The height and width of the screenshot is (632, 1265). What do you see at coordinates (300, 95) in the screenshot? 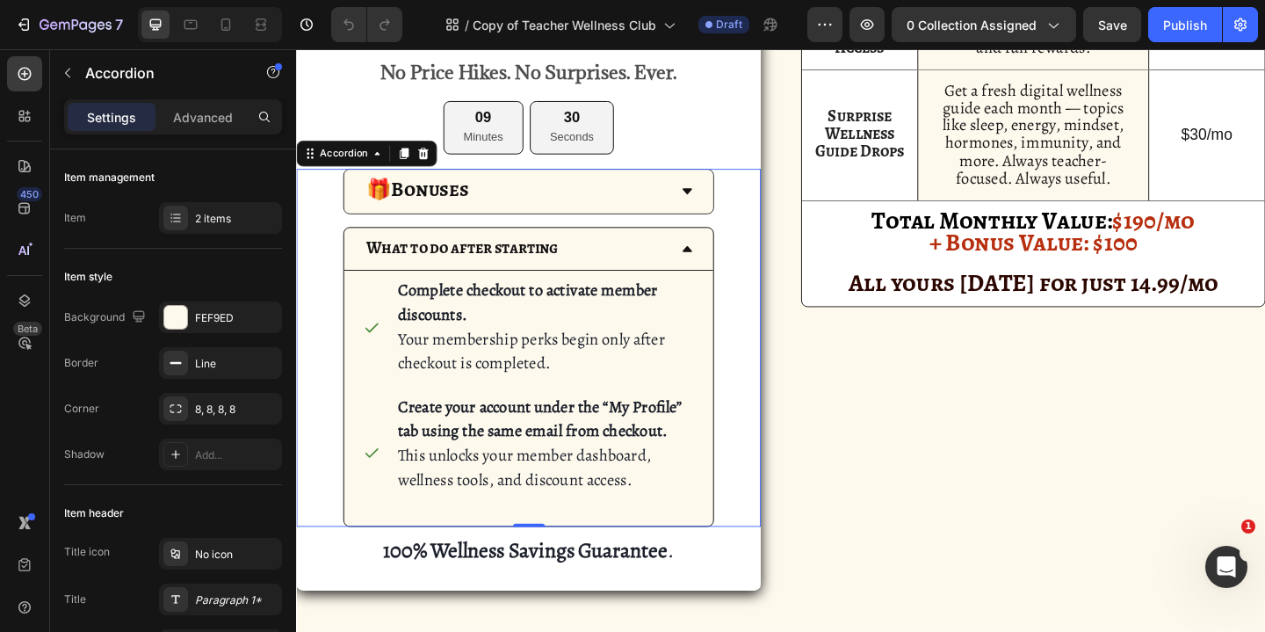
I see `p: Seconds` at bounding box center [300, 95].